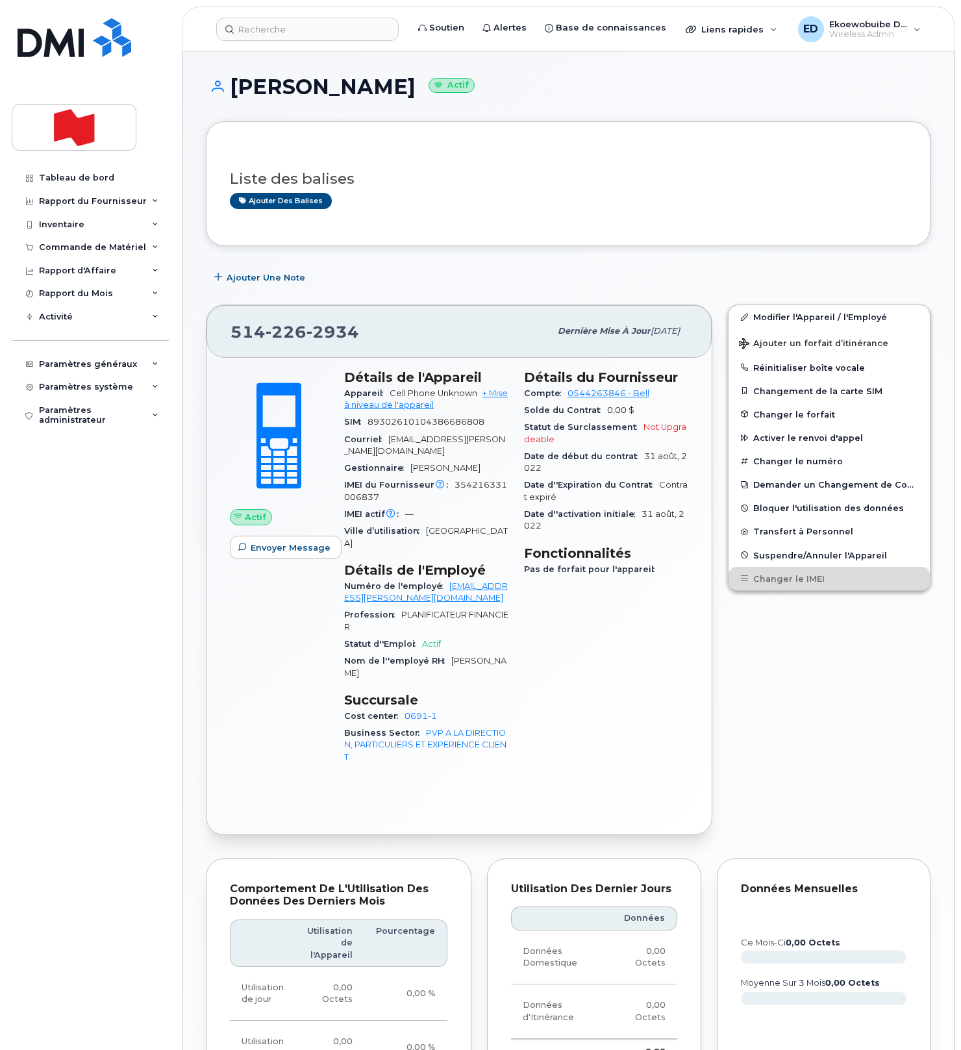  What do you see at coordinates (829, 317) in the screenshot?
I see `a: Modifier l'Appareil / l'Employé` at bounding box center [829, 317].